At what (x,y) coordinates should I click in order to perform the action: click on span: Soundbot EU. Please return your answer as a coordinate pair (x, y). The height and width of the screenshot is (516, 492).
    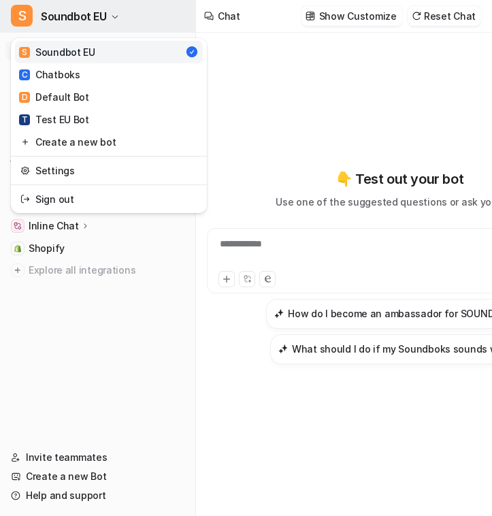
    Looking at the image, I should click on (73, 16).